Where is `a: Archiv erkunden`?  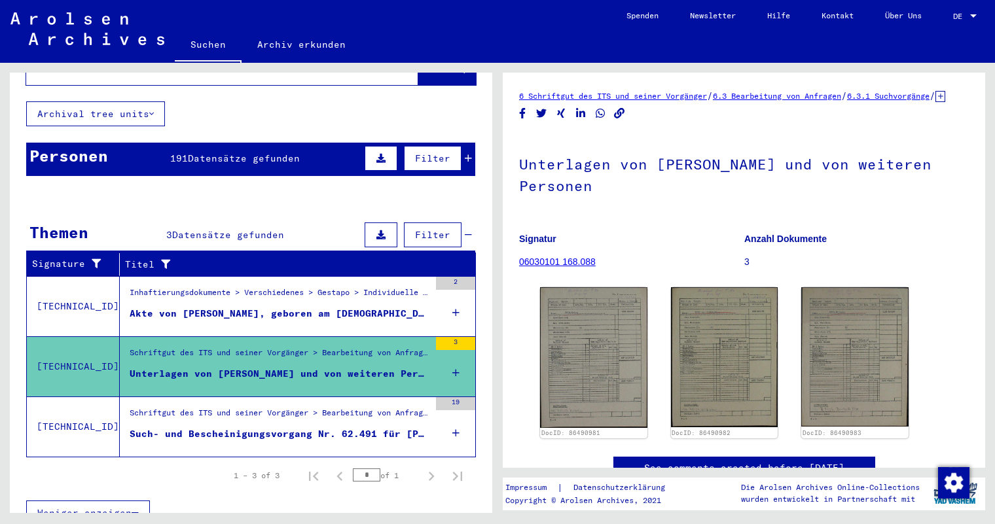 a: Archiv erkunden is located at coordinates (301, 44).